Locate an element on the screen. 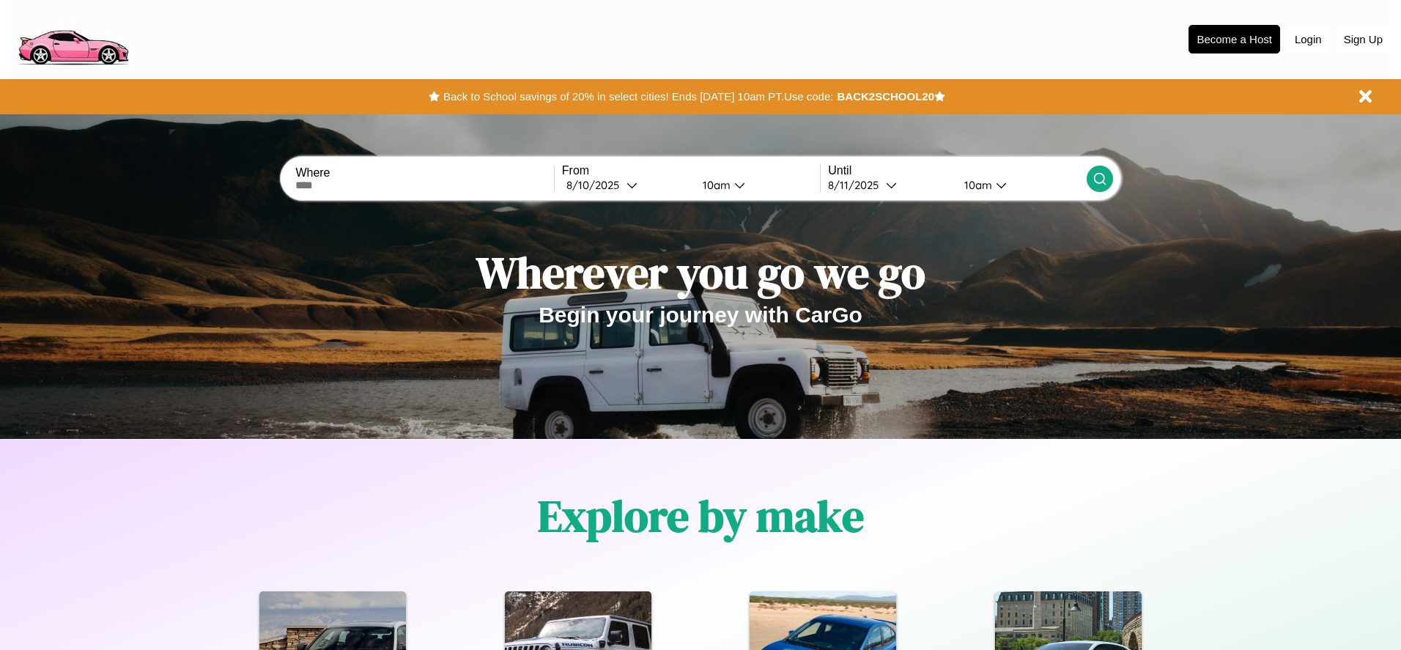 Image resolution: width=1401 pixels, height=650 pixels. button: Become a Host is located at coordinates (1234, 39).